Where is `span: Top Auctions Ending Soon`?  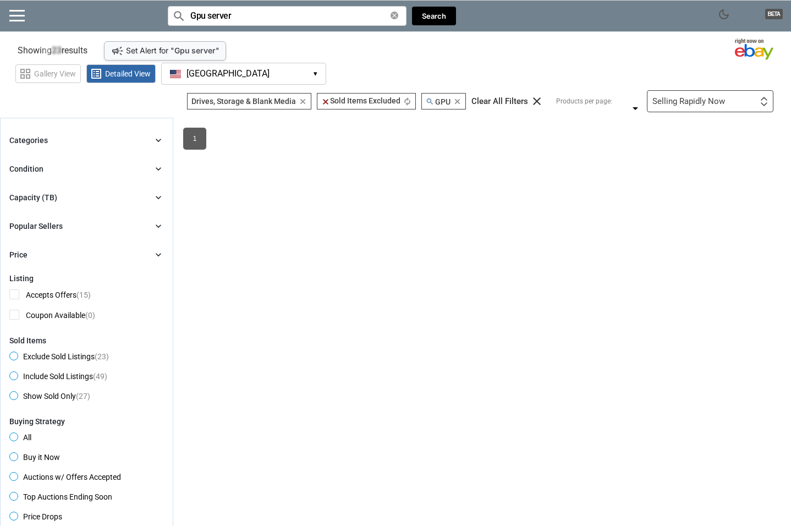 span: Top Auctions Ending Soon is located at coordinates (60, 498).